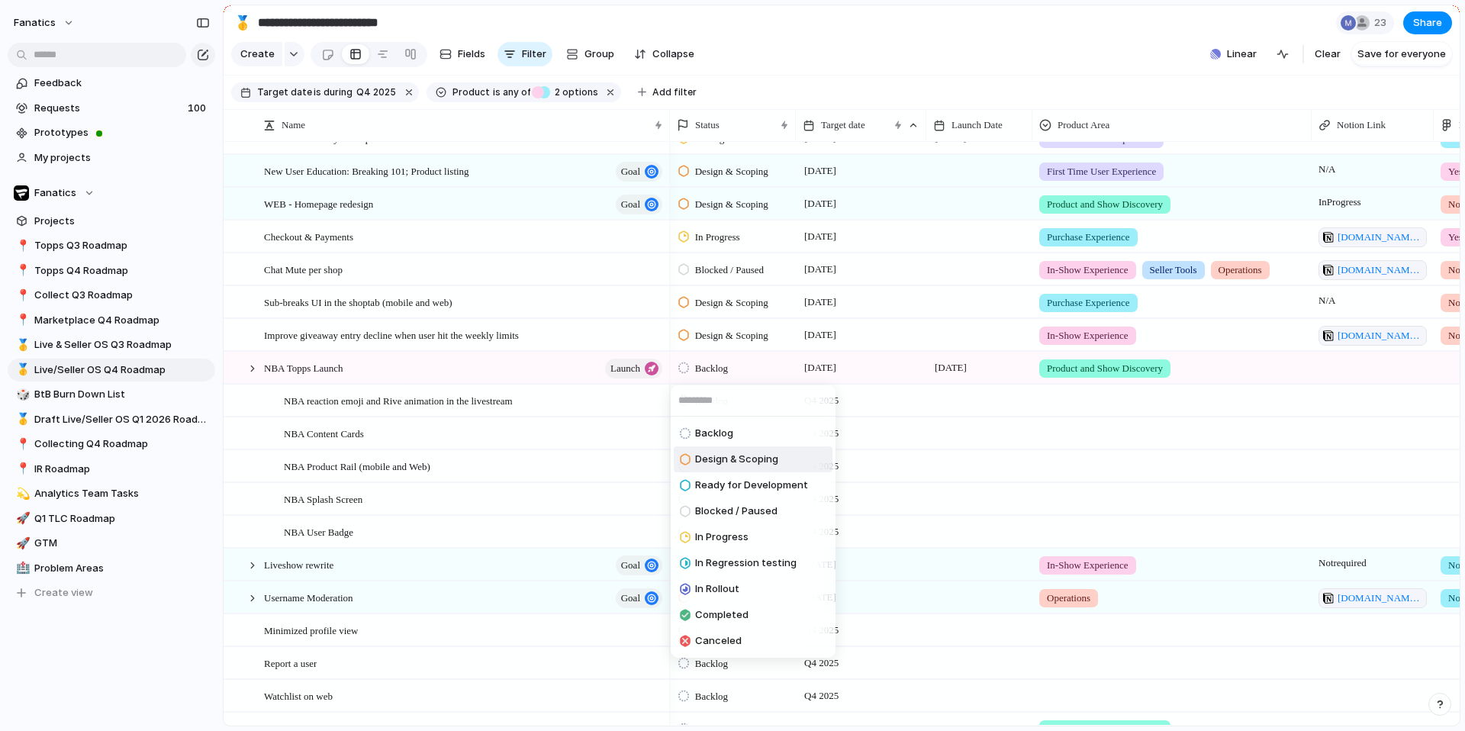 Image resolution: width=1465 pixels, height=731 pixels. I want to click on span: In Progress, so click(722, 537).